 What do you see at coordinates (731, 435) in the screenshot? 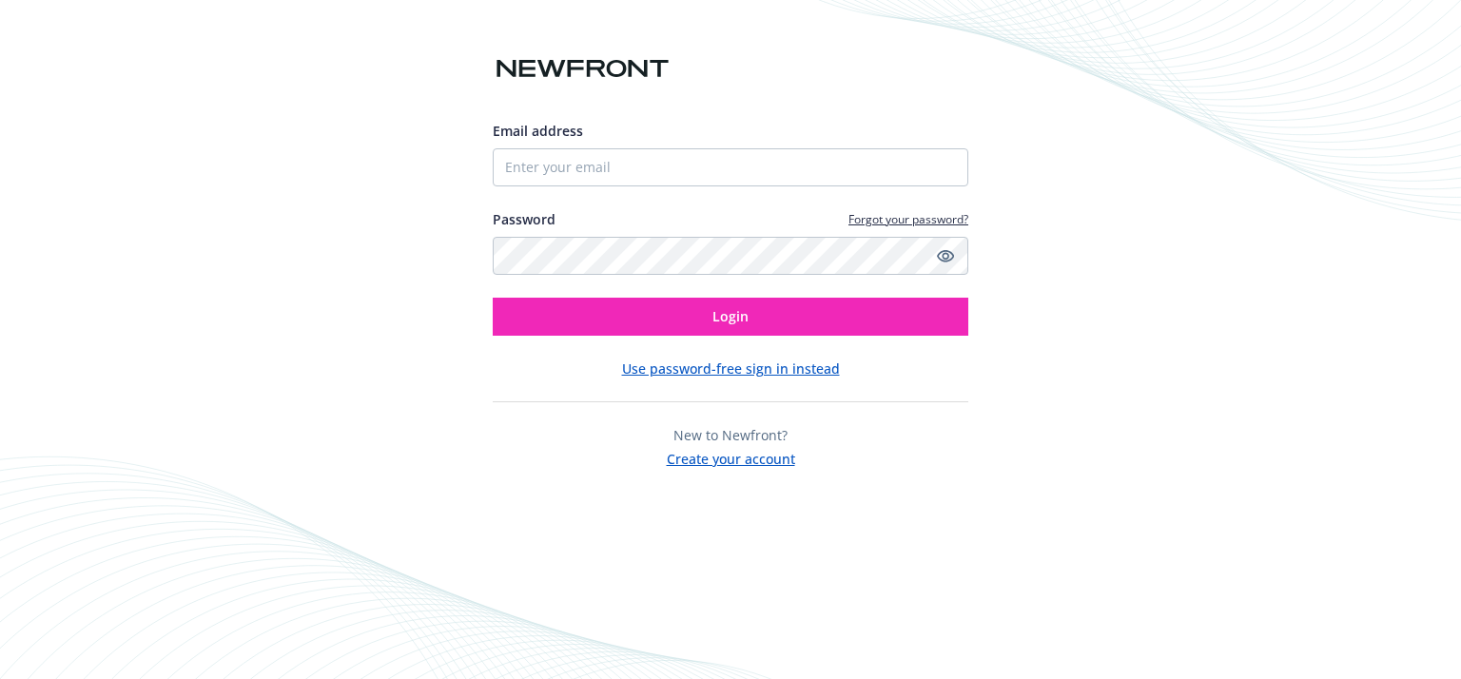
I see `span: New to Newfront?` at bounding box center [731, 435].